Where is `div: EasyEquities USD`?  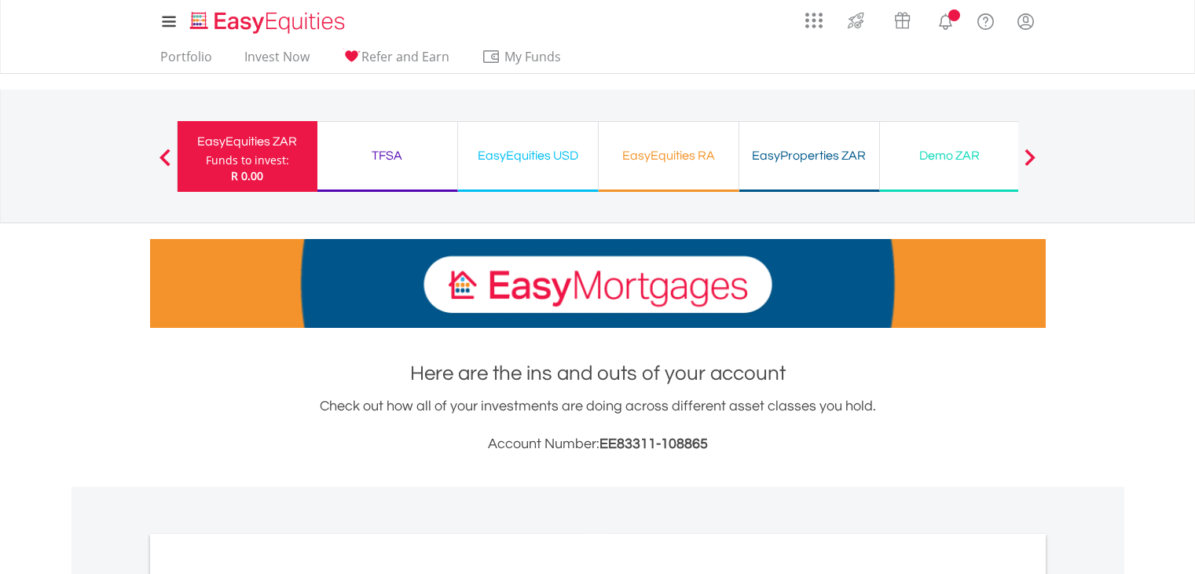 div: EasyEquities USD is located at coordinates (528, 156).